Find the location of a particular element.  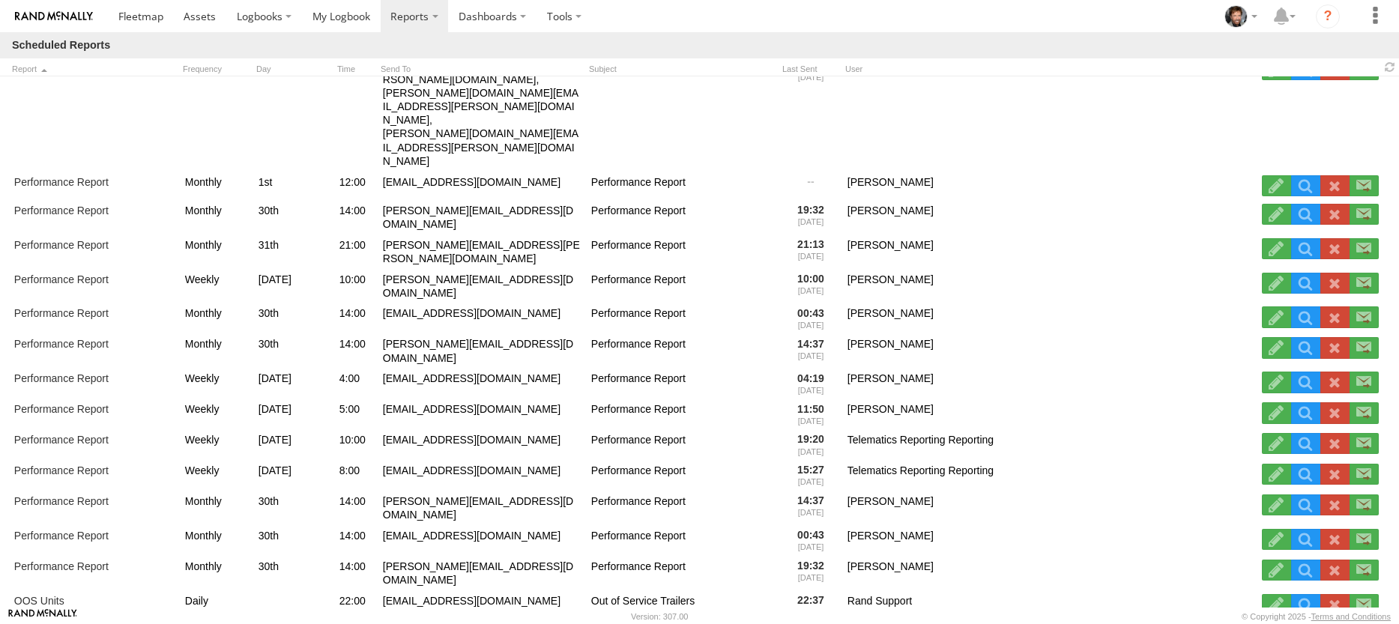

div: 10:00 is located at coordinates (356, 286).